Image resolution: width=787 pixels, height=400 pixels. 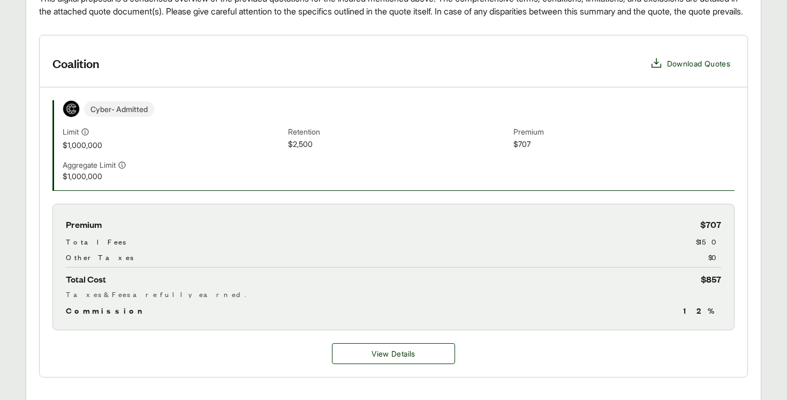 I want to click on span: Other Taxes, so click(x=100, y=257).